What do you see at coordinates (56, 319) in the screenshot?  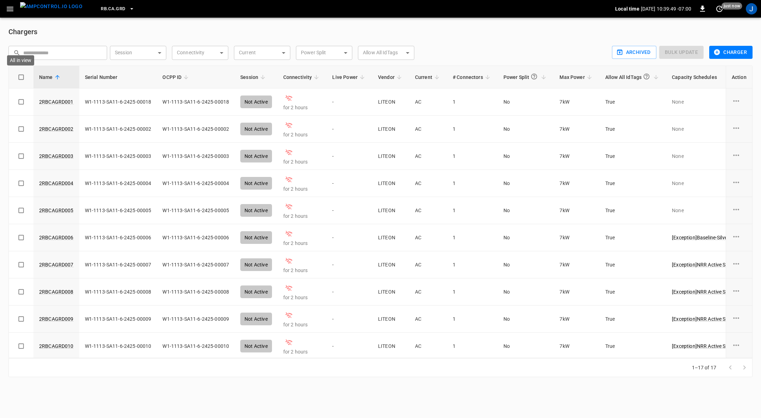 I see `a: 2RBCAGRD009` at bounding box center [56, 319].